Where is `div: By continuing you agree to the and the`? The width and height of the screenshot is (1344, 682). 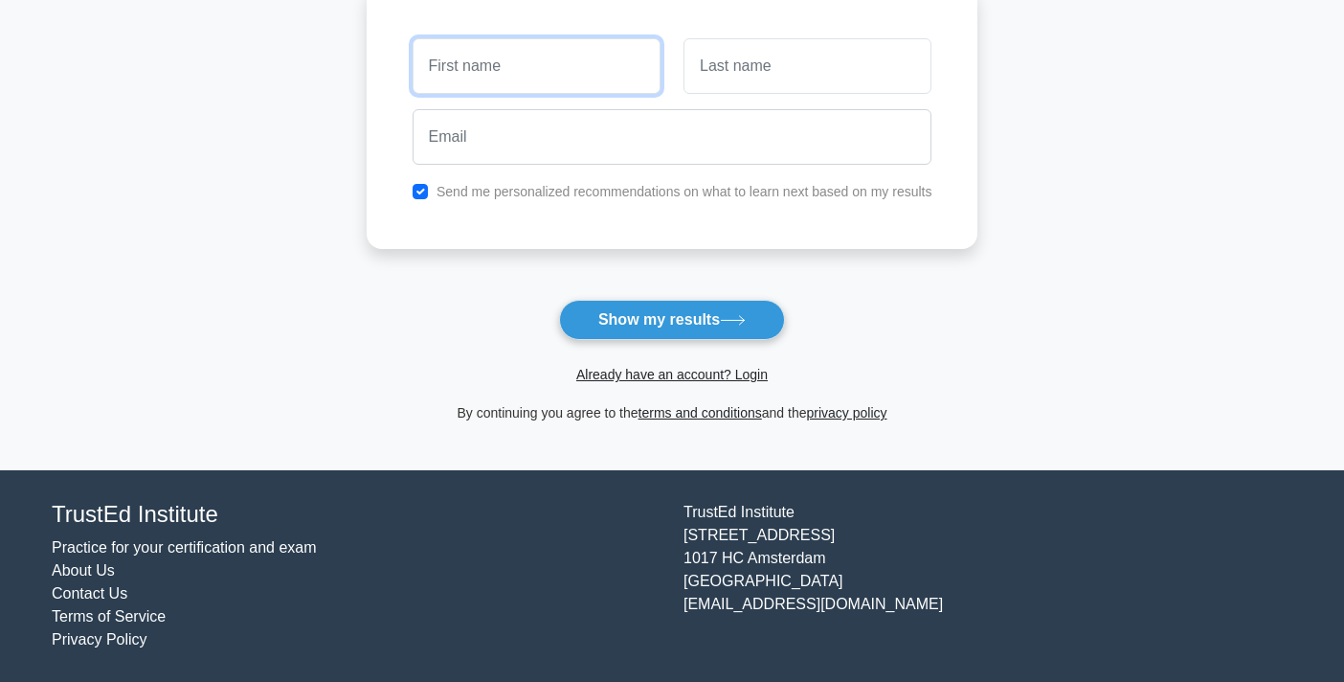 div: By continuing you agree to the and the is located at coordinates (672, 413).